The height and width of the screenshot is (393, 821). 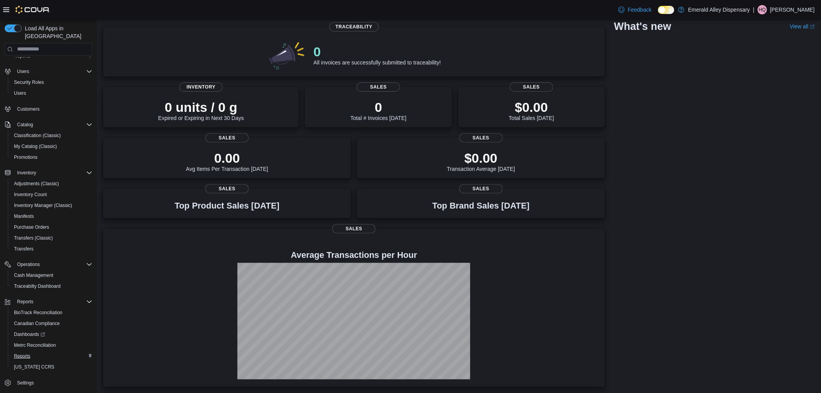 I want to click on span: Feedback, so click(x=640, y=10).